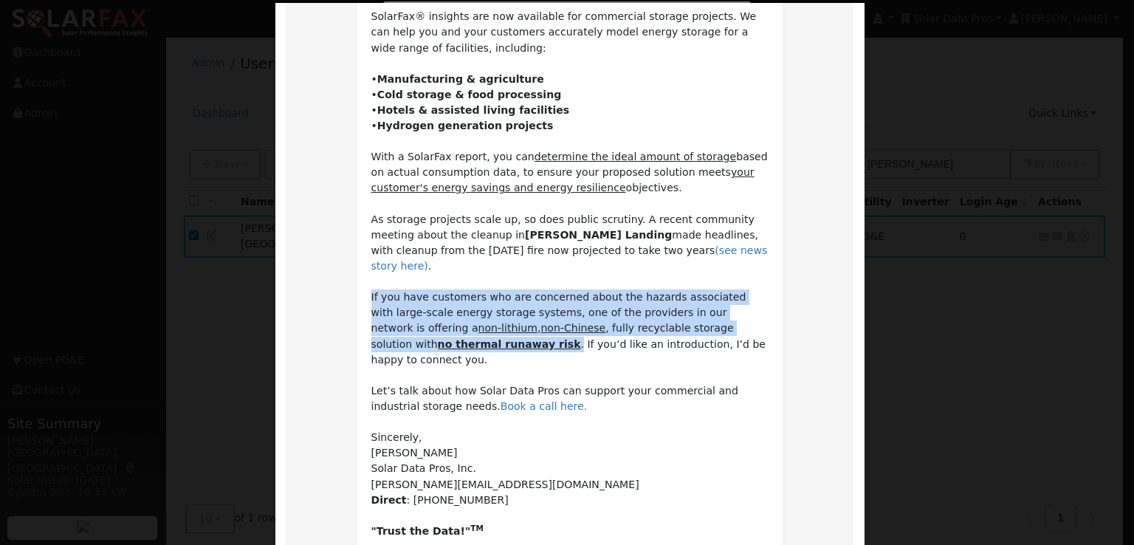 Image resolution: width=1134 pixels, height=545 pixels. I want to click on u: non-Chinese, so click(573, 328).